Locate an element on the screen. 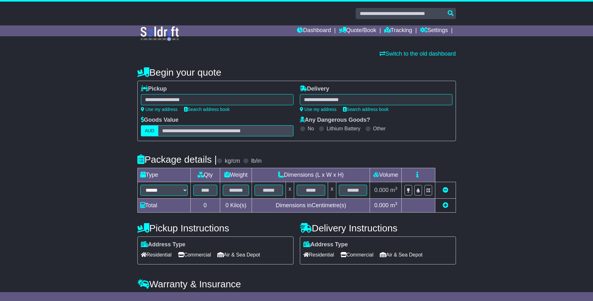 The width and height of the screenshot is (593, 301). label: Other is located at coordinates (380, 128).